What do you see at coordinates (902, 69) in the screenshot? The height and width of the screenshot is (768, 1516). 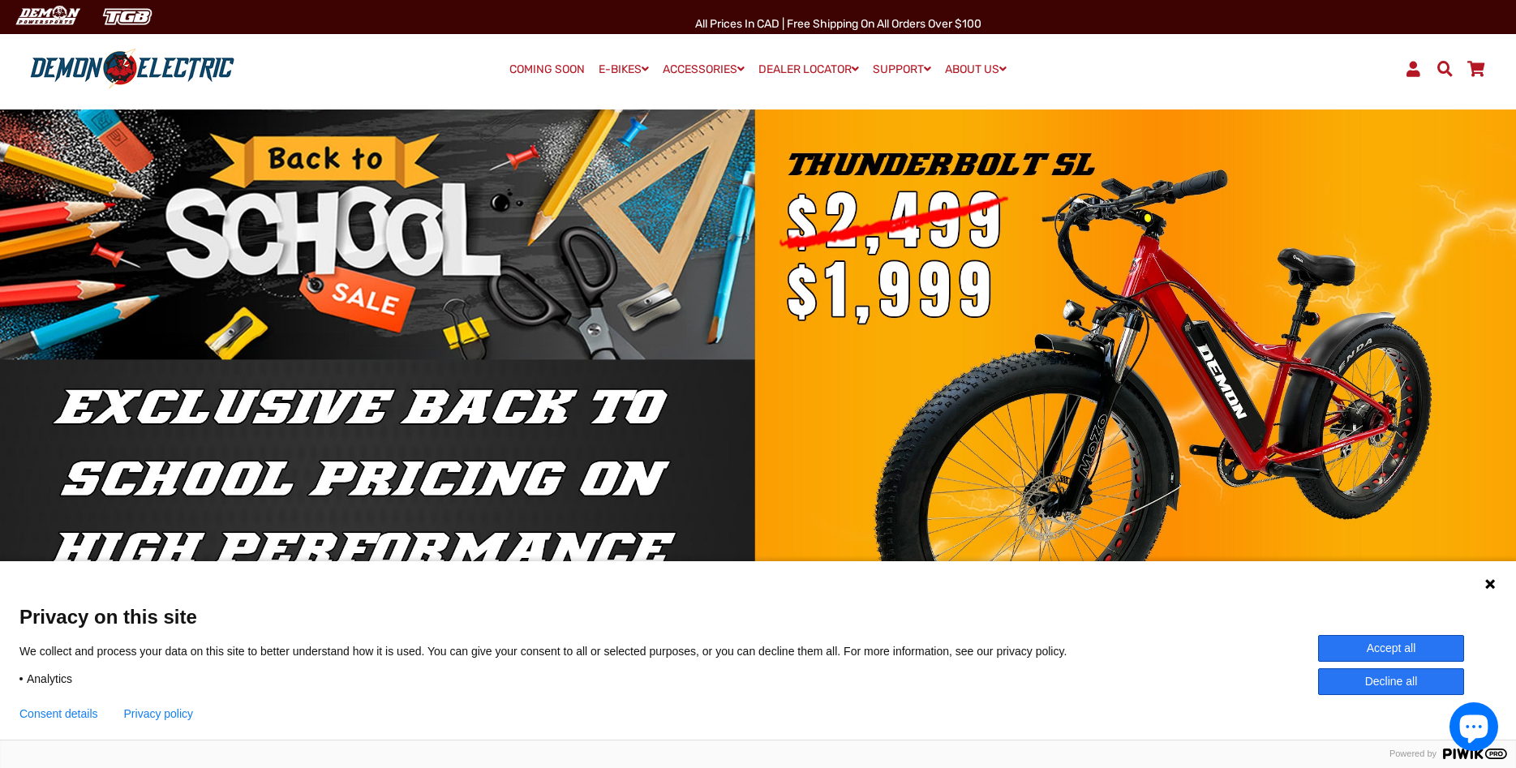 I see `a: SUPPORT` at bounding box center [902, 69].